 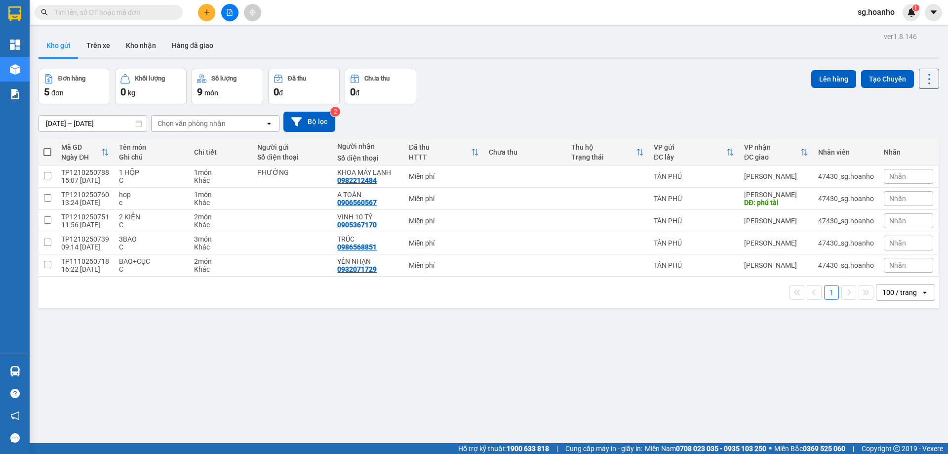 What do you see at coordinates (304, 86) in the screenshot?
I see `button: Đã thu0đ` at bounding box center [304, 86].